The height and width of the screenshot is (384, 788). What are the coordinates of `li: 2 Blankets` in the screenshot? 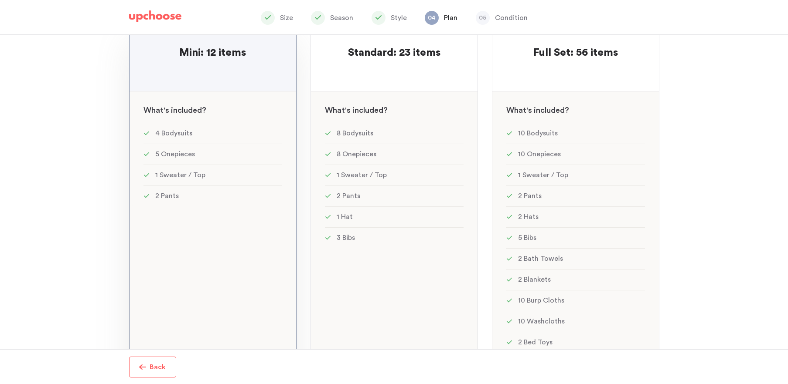 It's located at (575, 280).